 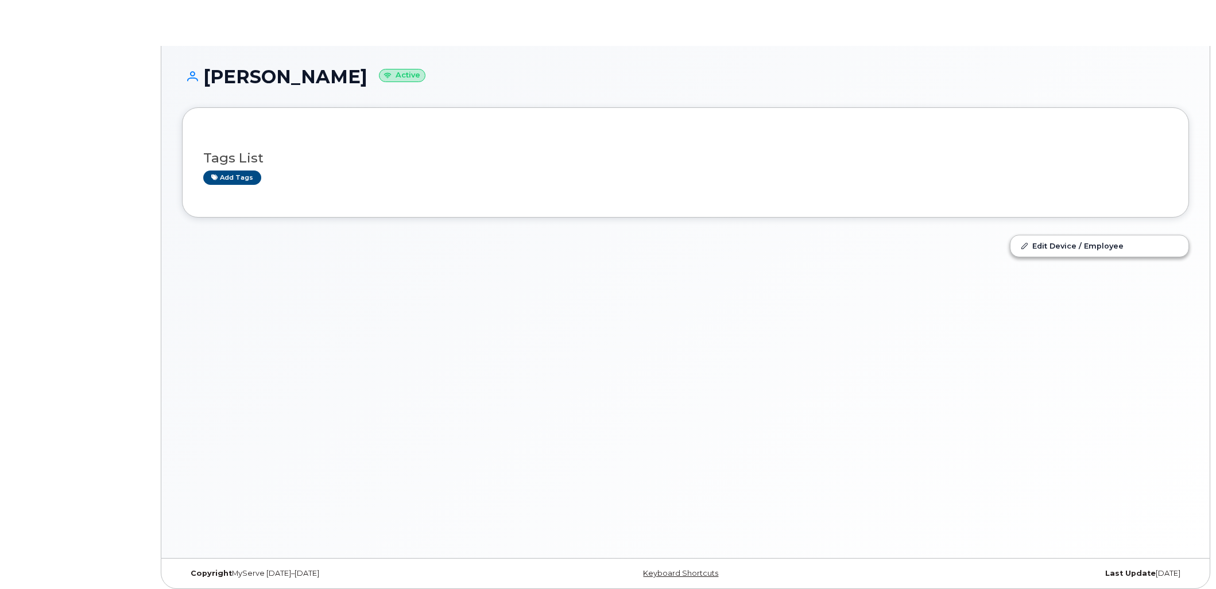 What do you see at coordinates (680, 573) in the screenshot?
I see `a: Keyboard Shortcuts` at bounding box center [680, 573].